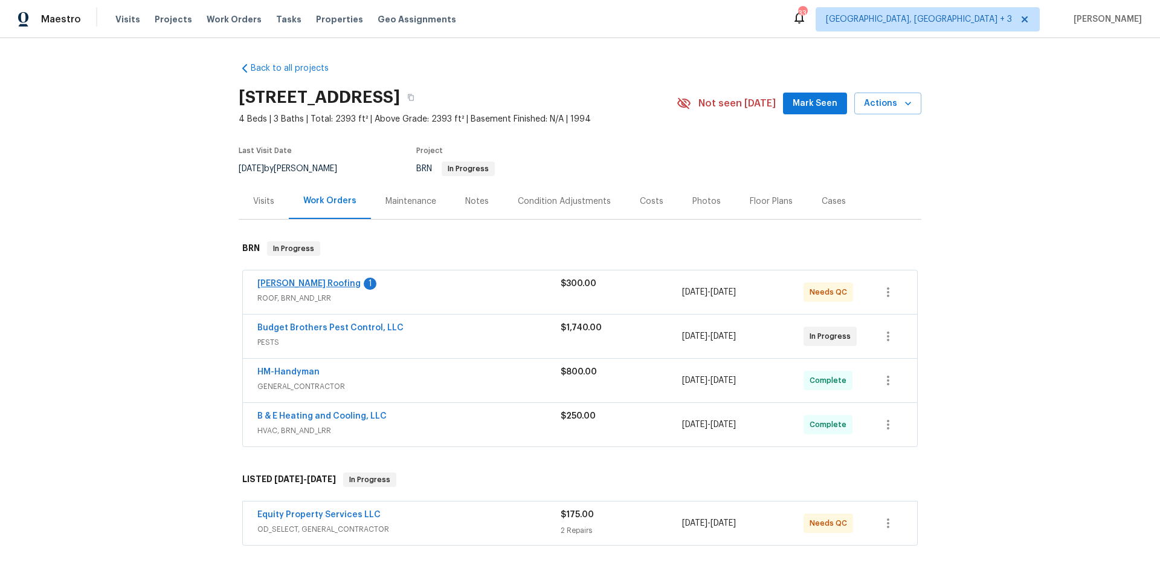 The image size is (1160, 565). I want to click on button: Actions, so click(888, 103).